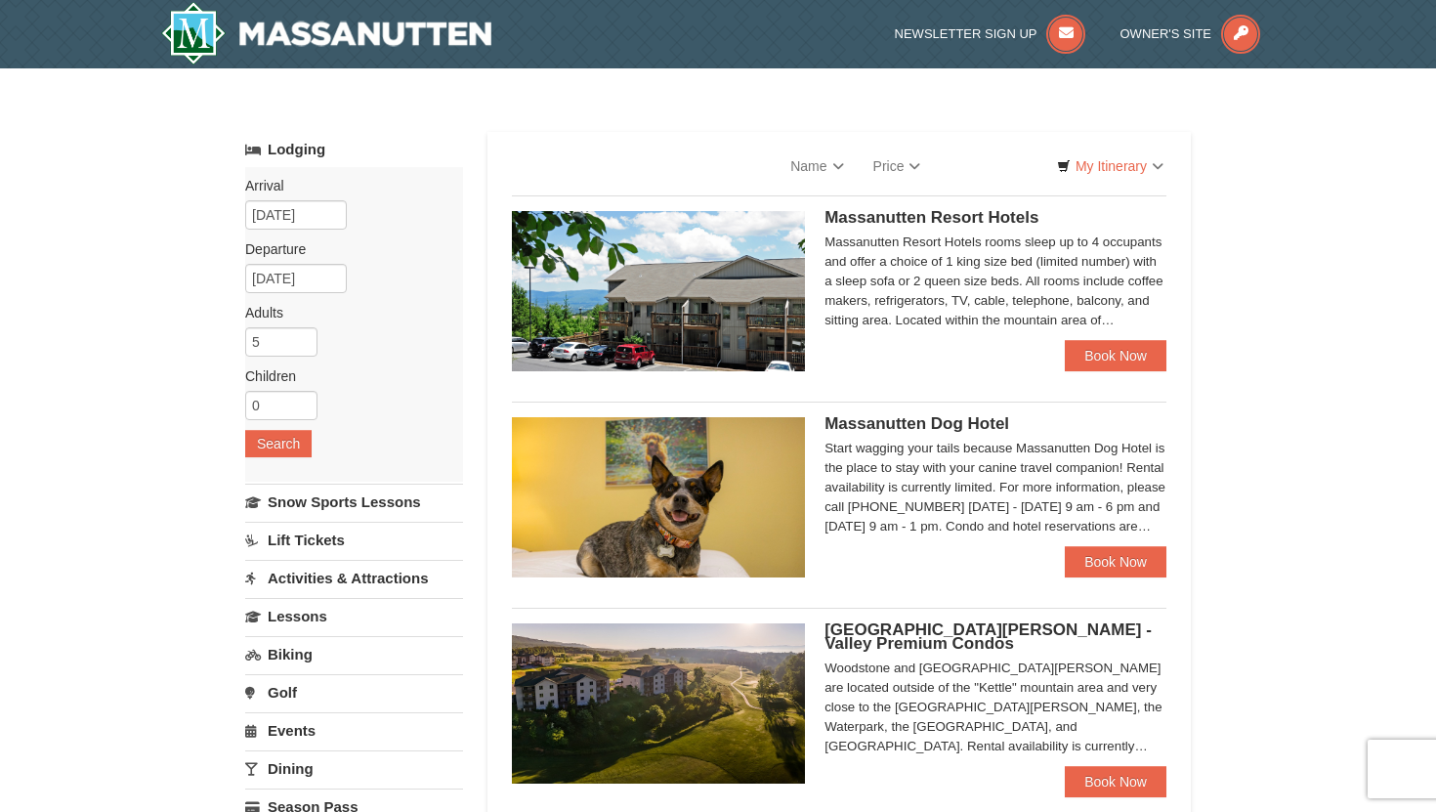 The height and width of the screenshot is (812, 1436). Describe the element at coordinates (1110, 166) in the screenshot. I see `a: My Itinerary` at that location.